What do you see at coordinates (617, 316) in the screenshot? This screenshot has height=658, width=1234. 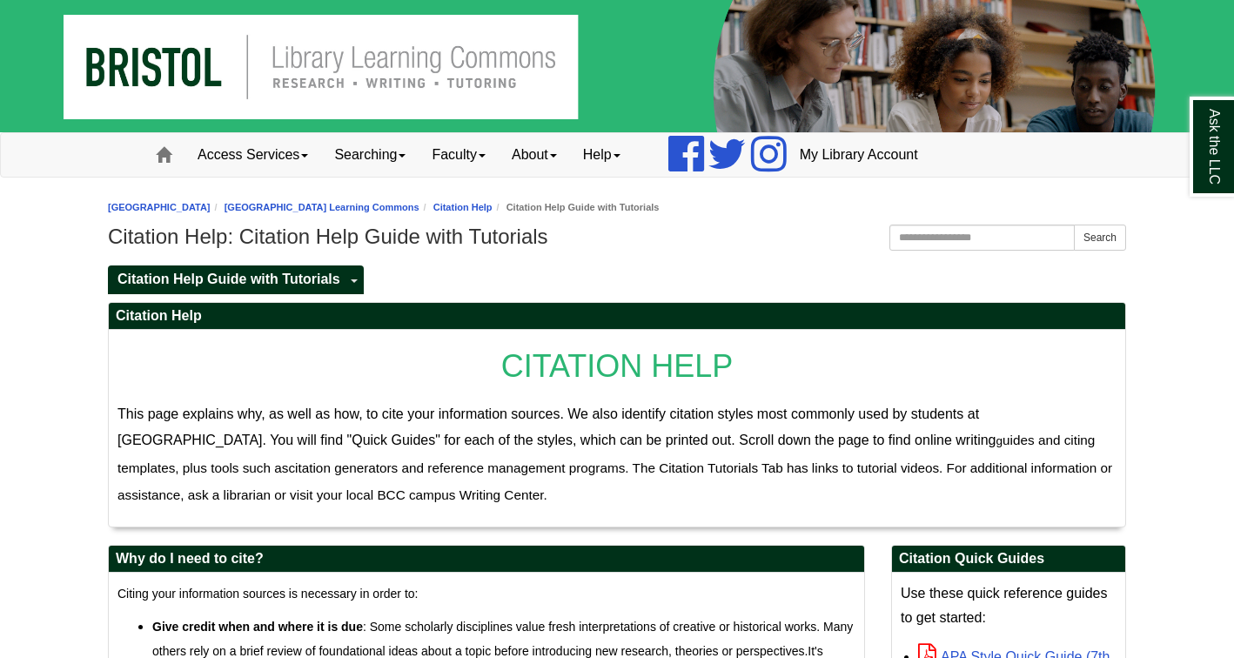 I see `h2: Citation Help` at bounding box center [617, 316].